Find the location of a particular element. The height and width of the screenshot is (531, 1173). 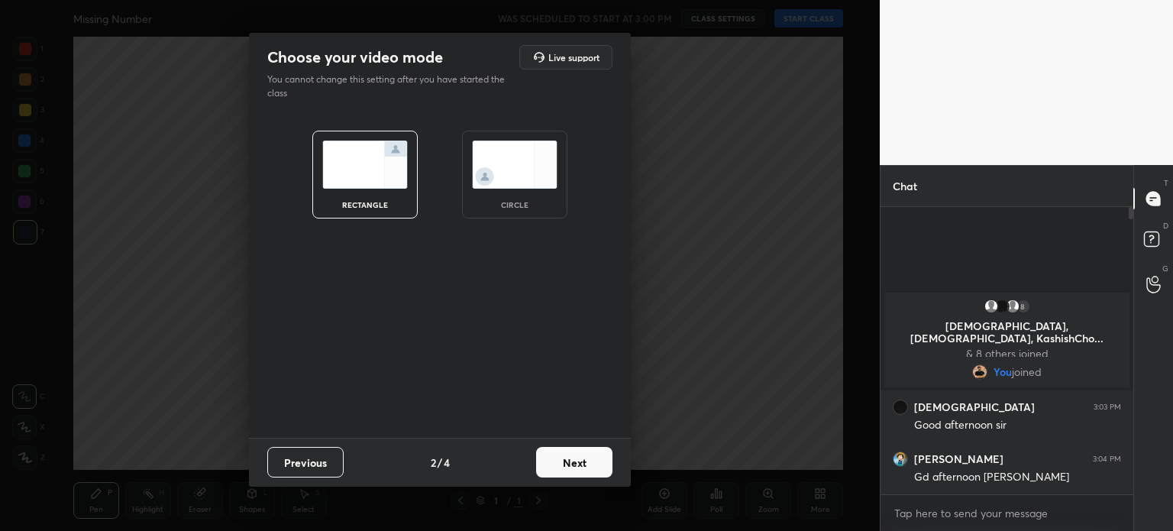

p: Chat is located at coordinates (905, 186).